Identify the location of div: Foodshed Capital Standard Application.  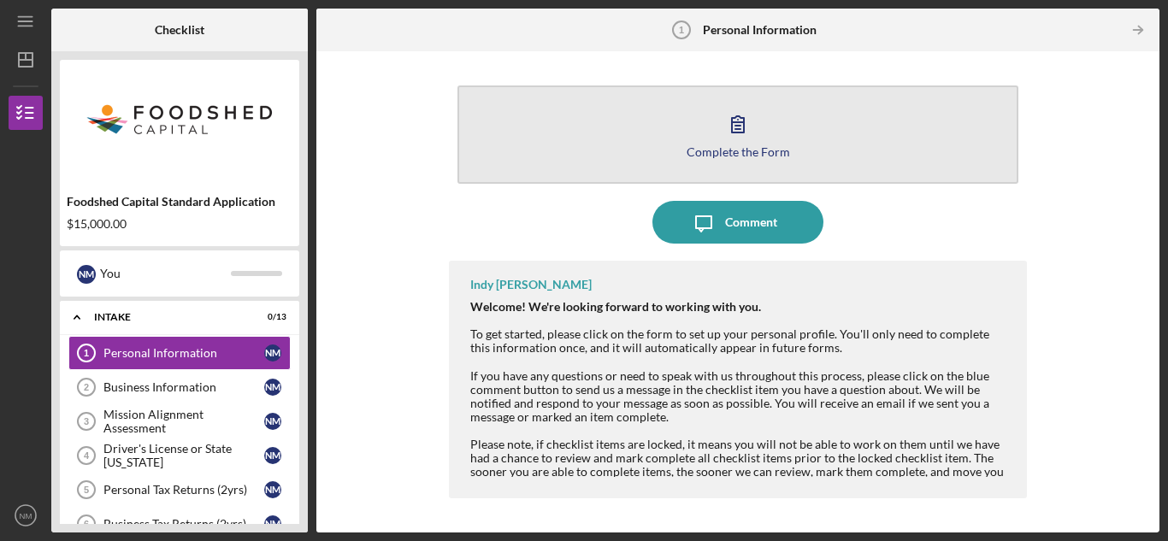
(180, 202).